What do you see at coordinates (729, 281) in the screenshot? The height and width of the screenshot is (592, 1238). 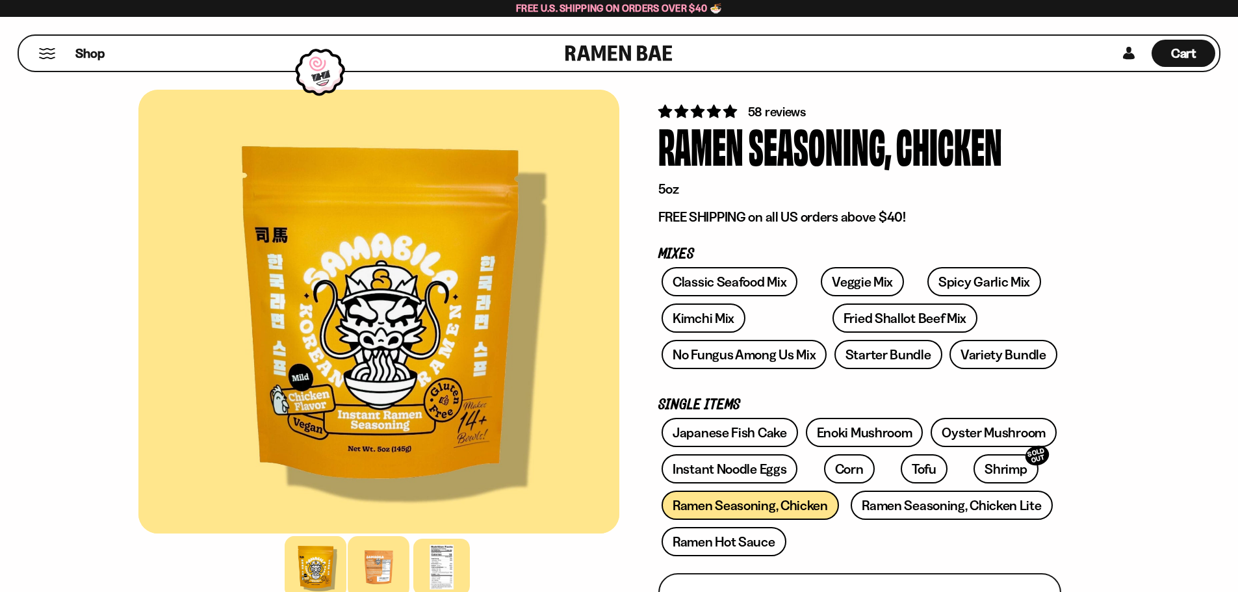 I see `a: Classic Seafood Mix` at bounding box center [729, 281].